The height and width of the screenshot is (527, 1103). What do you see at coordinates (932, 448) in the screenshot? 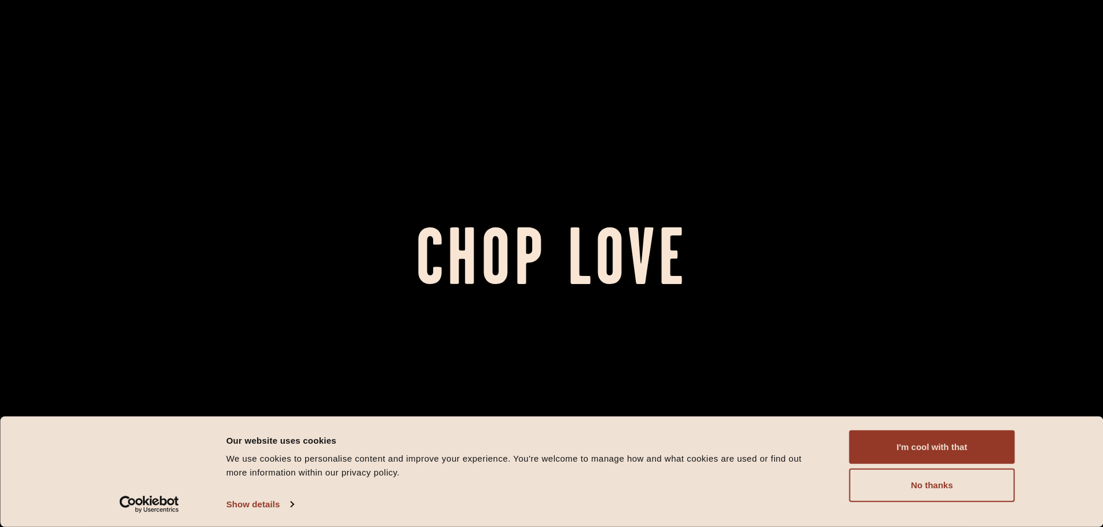
I see `button: I'm cool with that` at bounding box center [932, 448].